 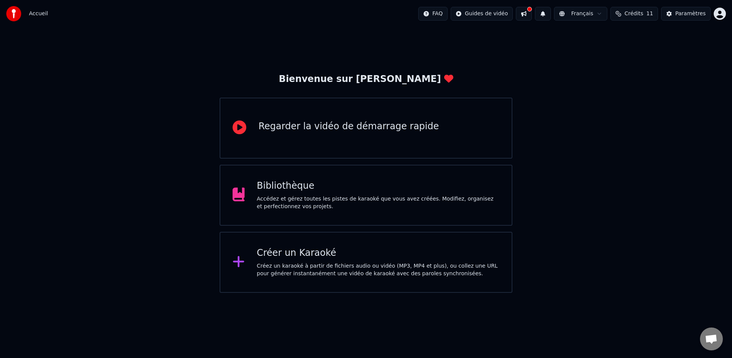 I want to click on nav: breadcrumb, so click(x=38, y=14).